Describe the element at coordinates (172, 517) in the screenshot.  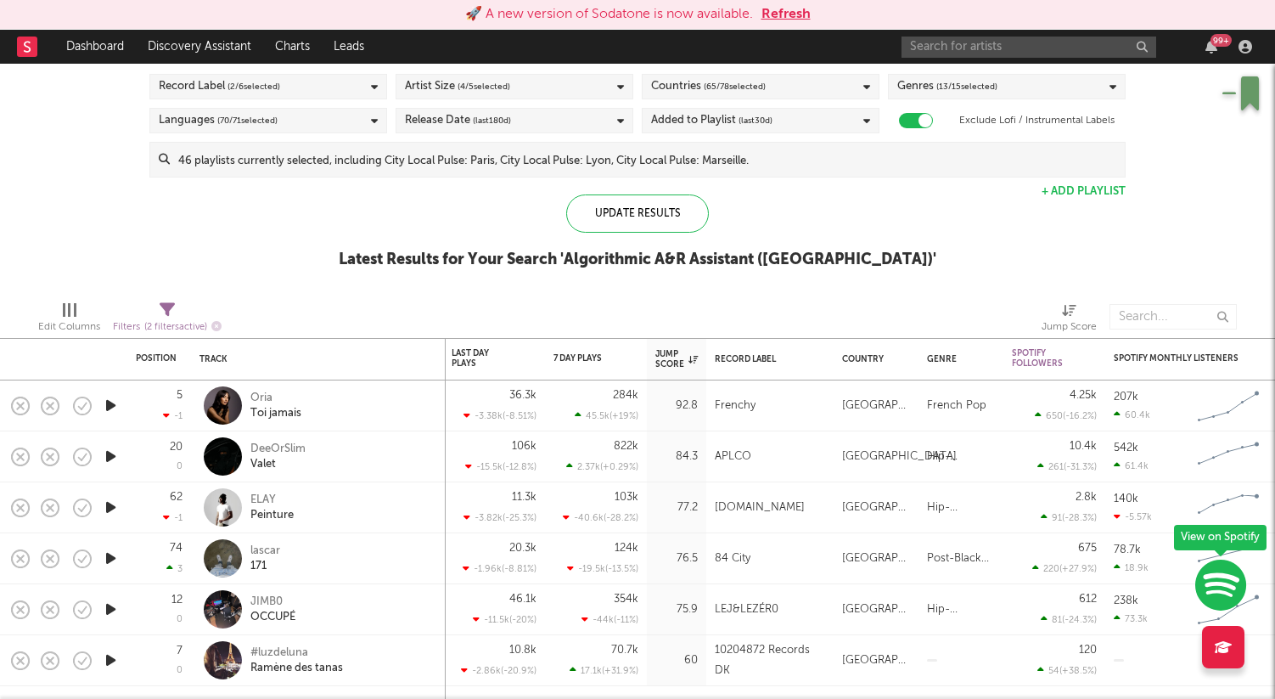
I see `div: -1` at that location.